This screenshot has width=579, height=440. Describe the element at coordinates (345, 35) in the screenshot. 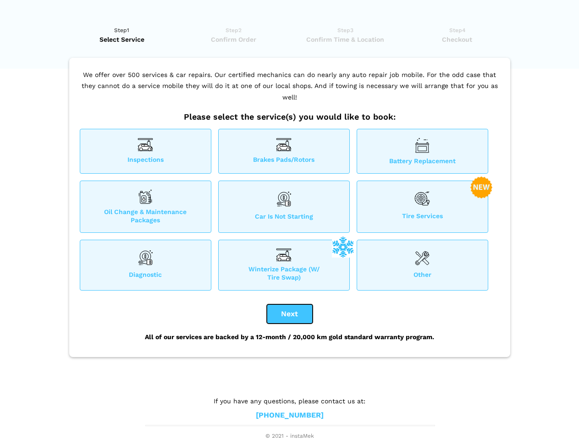

I see `a: Step3` at that location.